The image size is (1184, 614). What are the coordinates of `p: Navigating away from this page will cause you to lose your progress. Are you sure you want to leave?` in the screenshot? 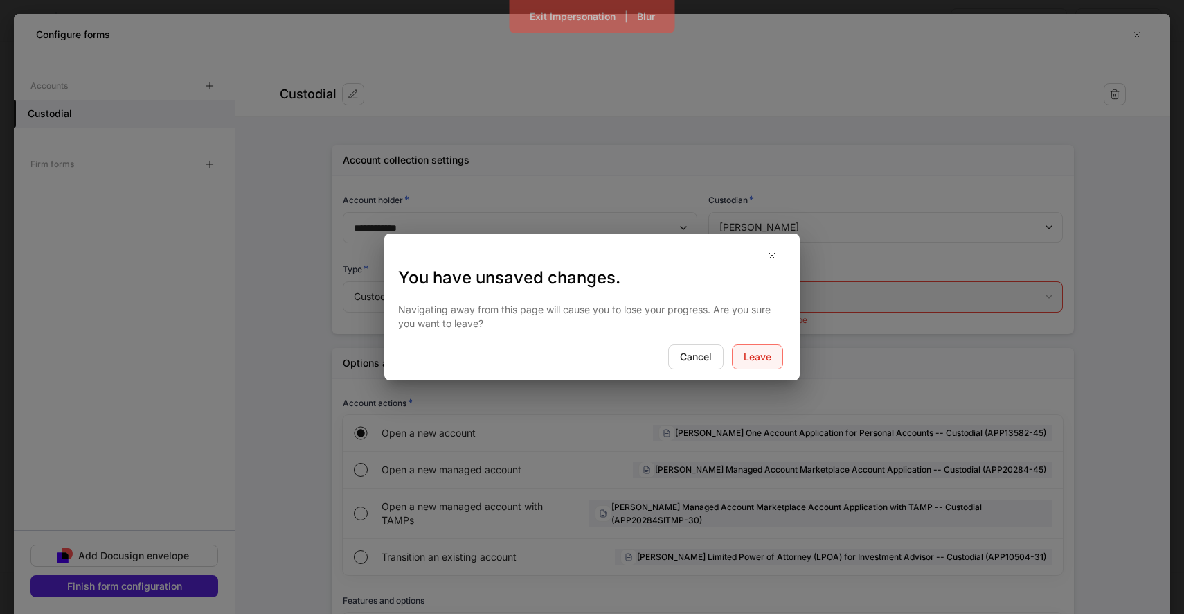 It's located at (592, 316).